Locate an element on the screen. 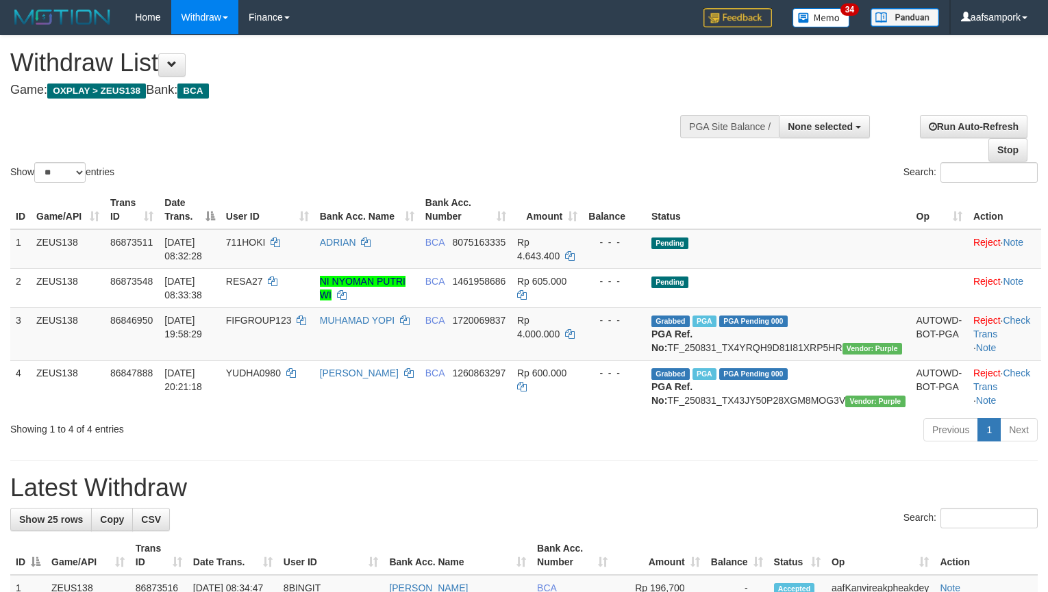  th: Balance is located at coordinates (614, 210).